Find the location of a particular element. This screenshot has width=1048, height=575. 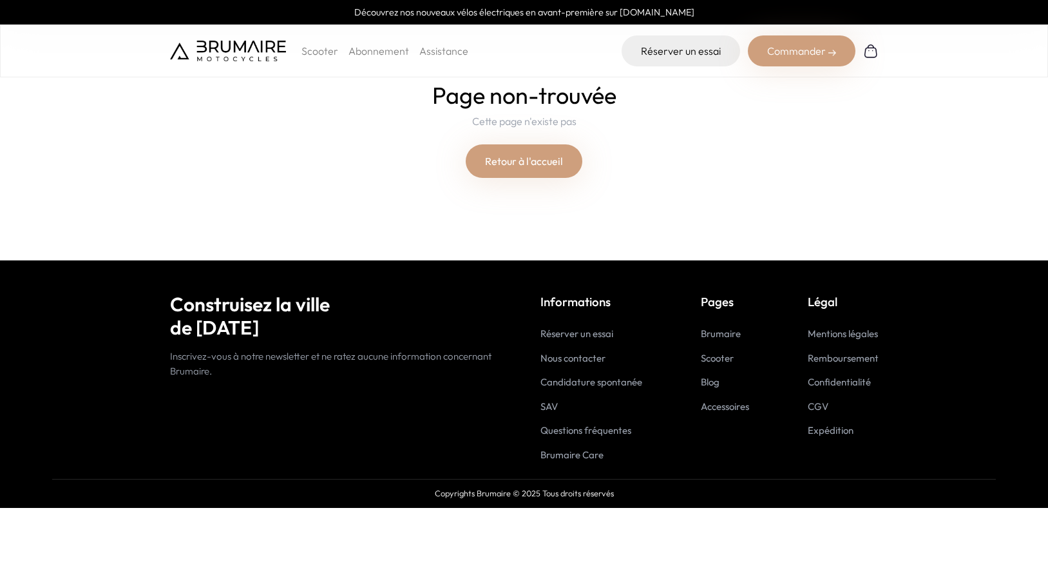

a: Questions fréquentes is located at coordinates (586, 430).